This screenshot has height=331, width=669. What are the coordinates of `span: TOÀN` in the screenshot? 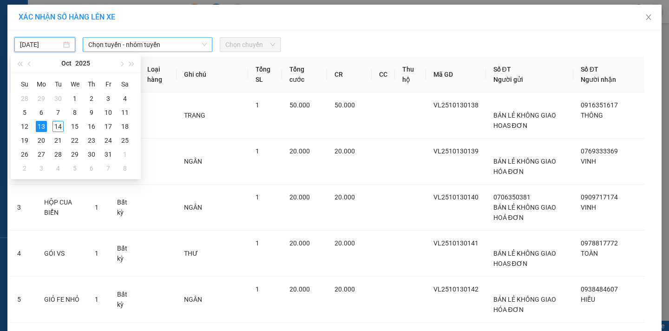 It's located at (589, 253).